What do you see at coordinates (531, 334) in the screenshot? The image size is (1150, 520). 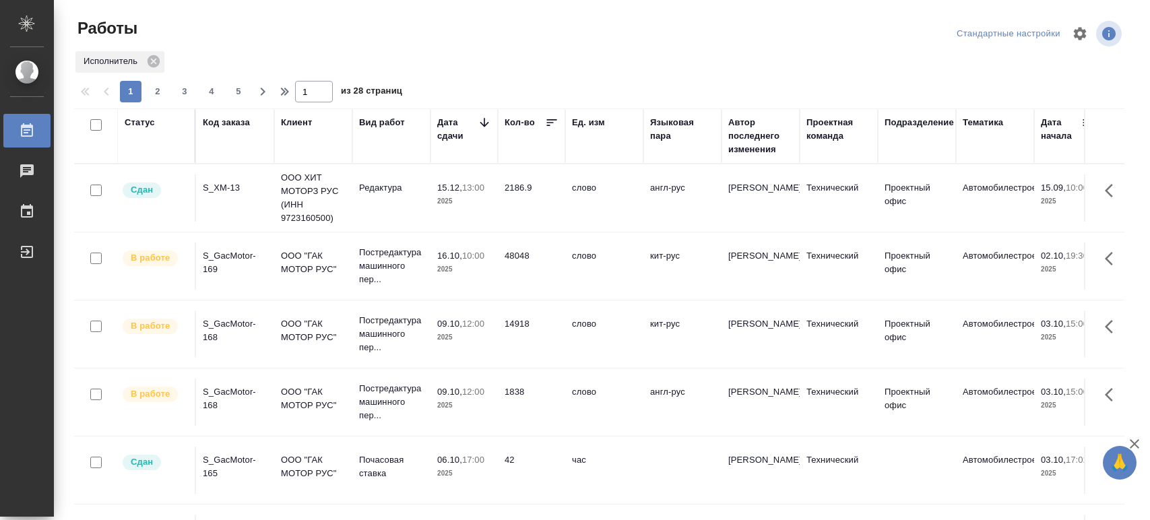 I see `td: 14918` at bounding box center [531, 334].